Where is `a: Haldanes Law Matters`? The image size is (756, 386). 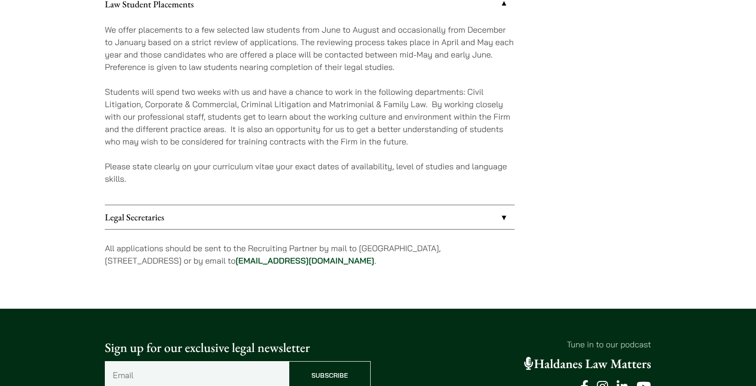
a: Haldanes Law Matters is located at coordinates (588, 364).